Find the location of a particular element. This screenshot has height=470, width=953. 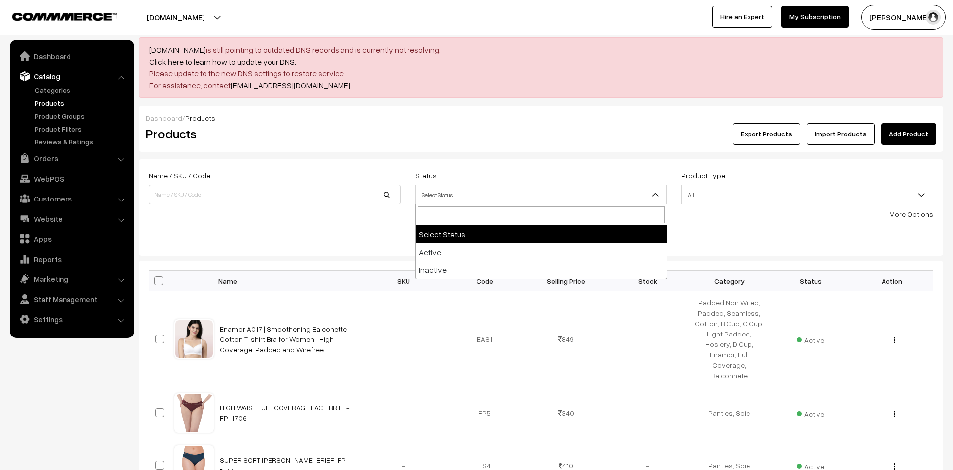

a: Apps is located at coordinates (71, 239).